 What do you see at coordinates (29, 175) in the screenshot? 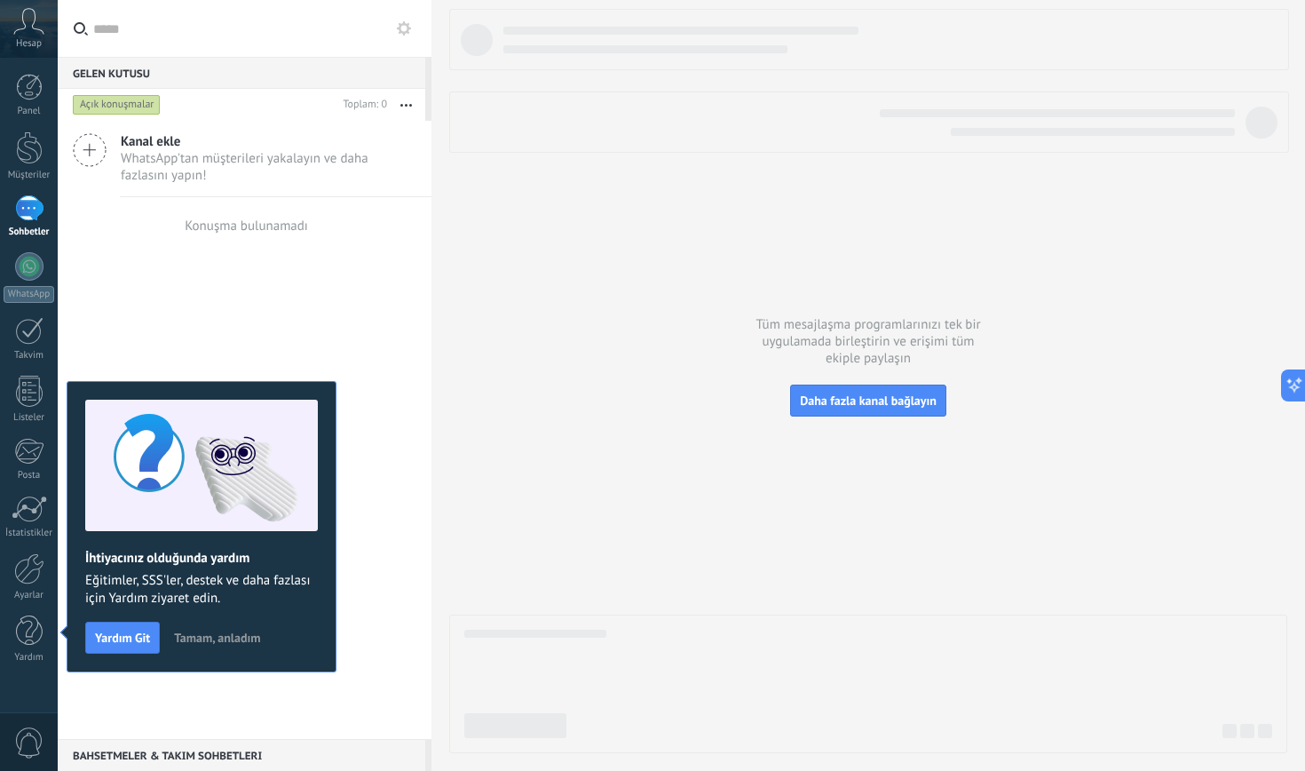
I see `div: Müşteriler` at bounding box center [29, 175].